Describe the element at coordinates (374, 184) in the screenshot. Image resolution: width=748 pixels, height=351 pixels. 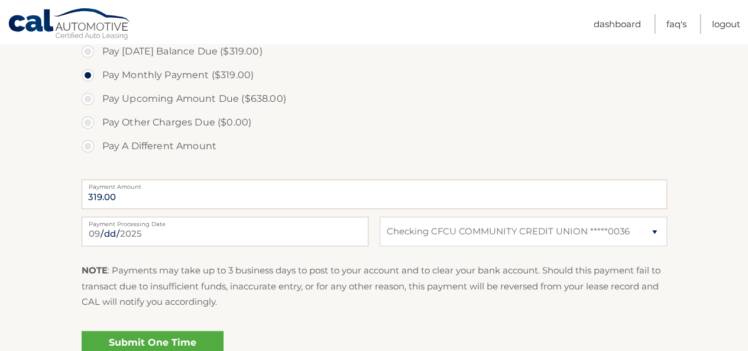
I see `label: Payment Amount` at that location.